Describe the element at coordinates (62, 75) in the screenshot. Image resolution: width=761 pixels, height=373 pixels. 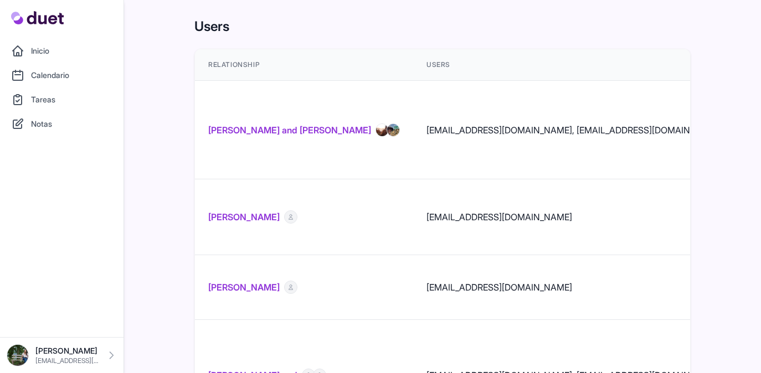
I see `a: Calendario` at that location.